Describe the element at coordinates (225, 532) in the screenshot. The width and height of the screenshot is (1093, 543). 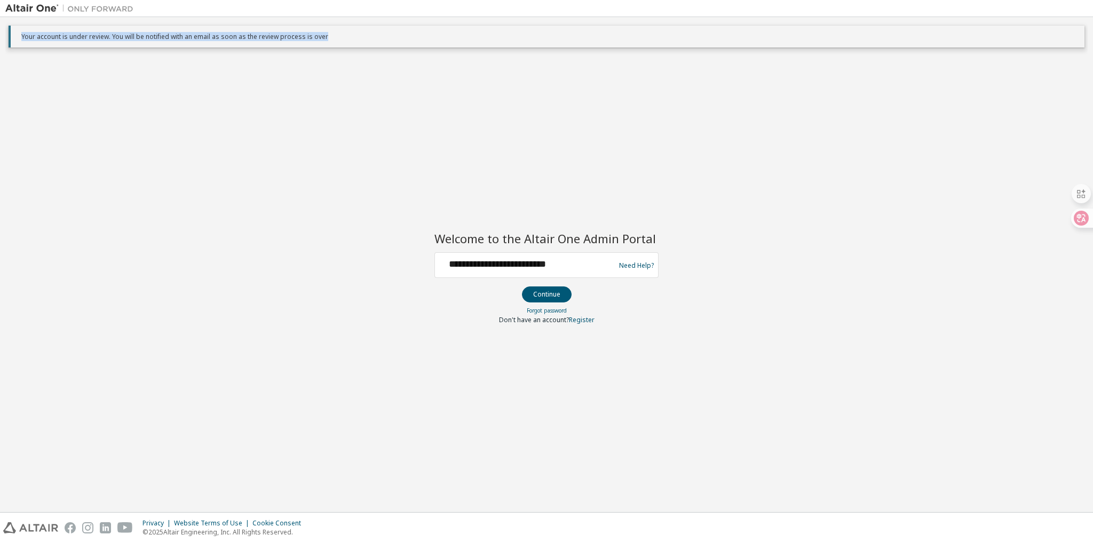
I see `p: © 2025 Altair Engineering, Inc. All Rights Reserved.` at that location.